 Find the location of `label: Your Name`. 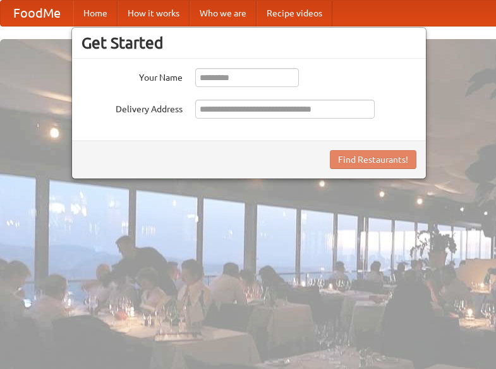

label: Your Name is located at coordinates (132, 76).